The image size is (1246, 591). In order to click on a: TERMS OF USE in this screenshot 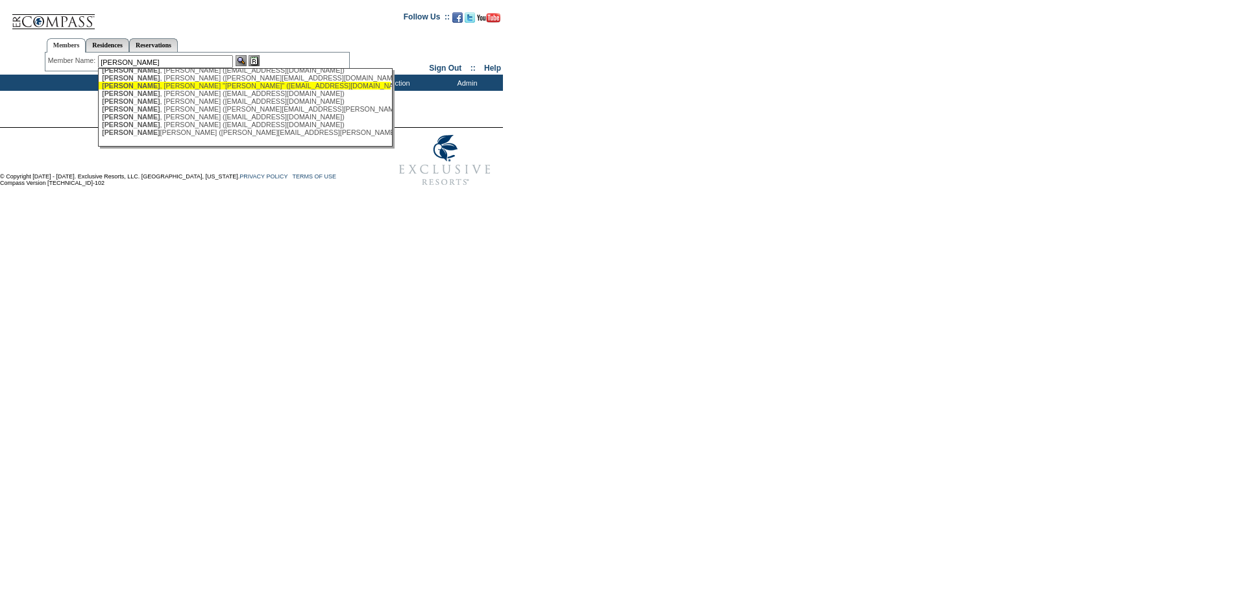, I will do `click(315, 177)`.